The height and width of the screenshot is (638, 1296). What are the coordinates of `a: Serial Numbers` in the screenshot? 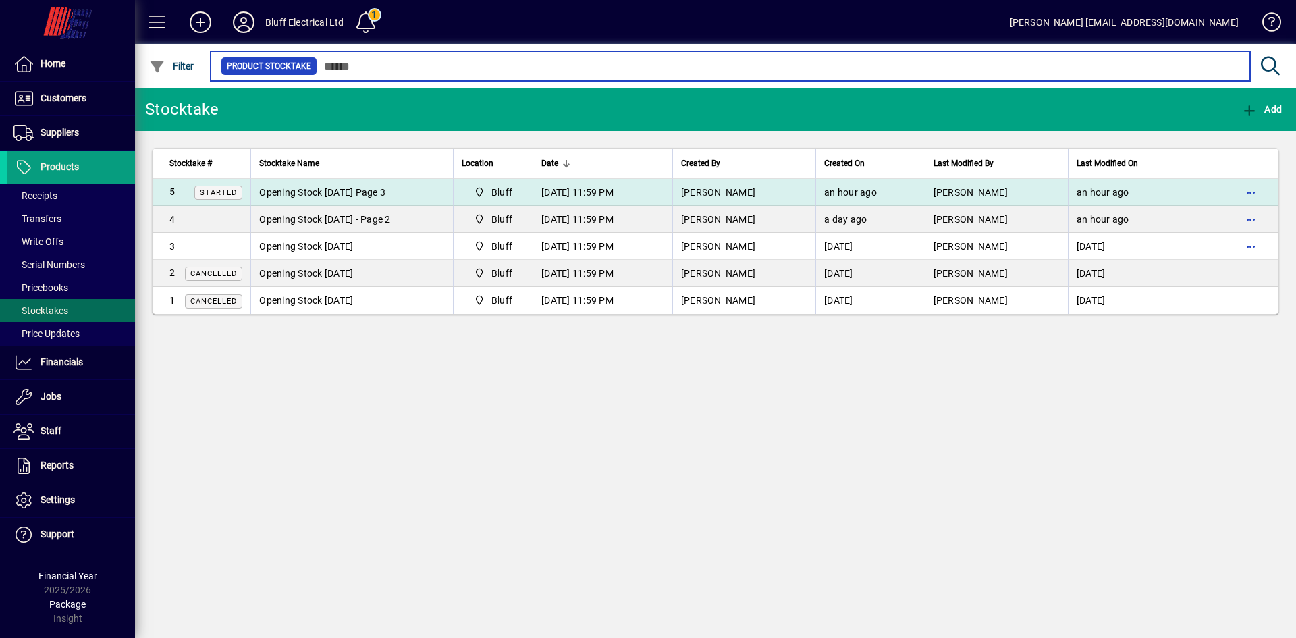 It's located at (71, 265).